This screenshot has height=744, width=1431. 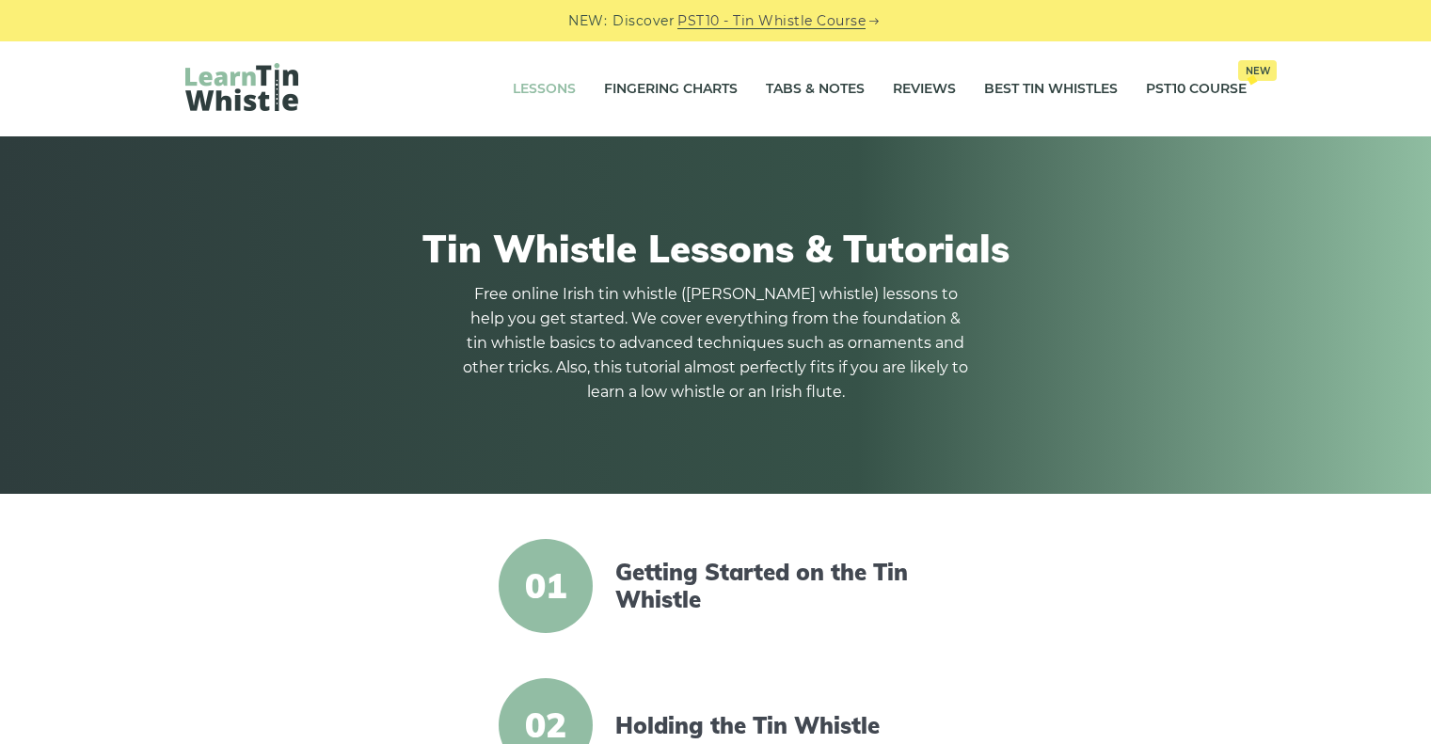 What do you see at coordinates (1196, 89) in the screenshot?
I see `a: PST10 CourseNew` at bounding box center [1196, 89].